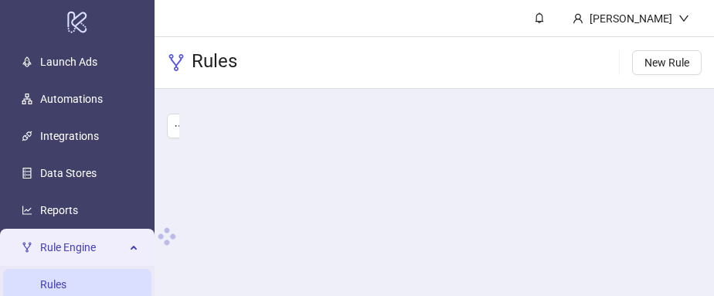  Describe the element at coordinates (69, 62) in the screenshot. I see `a: Launch Ads` at that location.